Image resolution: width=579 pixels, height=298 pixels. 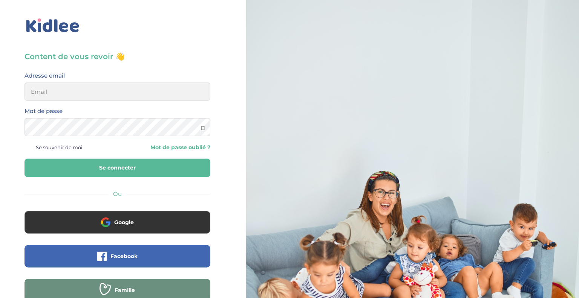 What do you see at coordinates (117, 222) in the screenshot?
I see `button: Google` at bounding box center [117, 222].